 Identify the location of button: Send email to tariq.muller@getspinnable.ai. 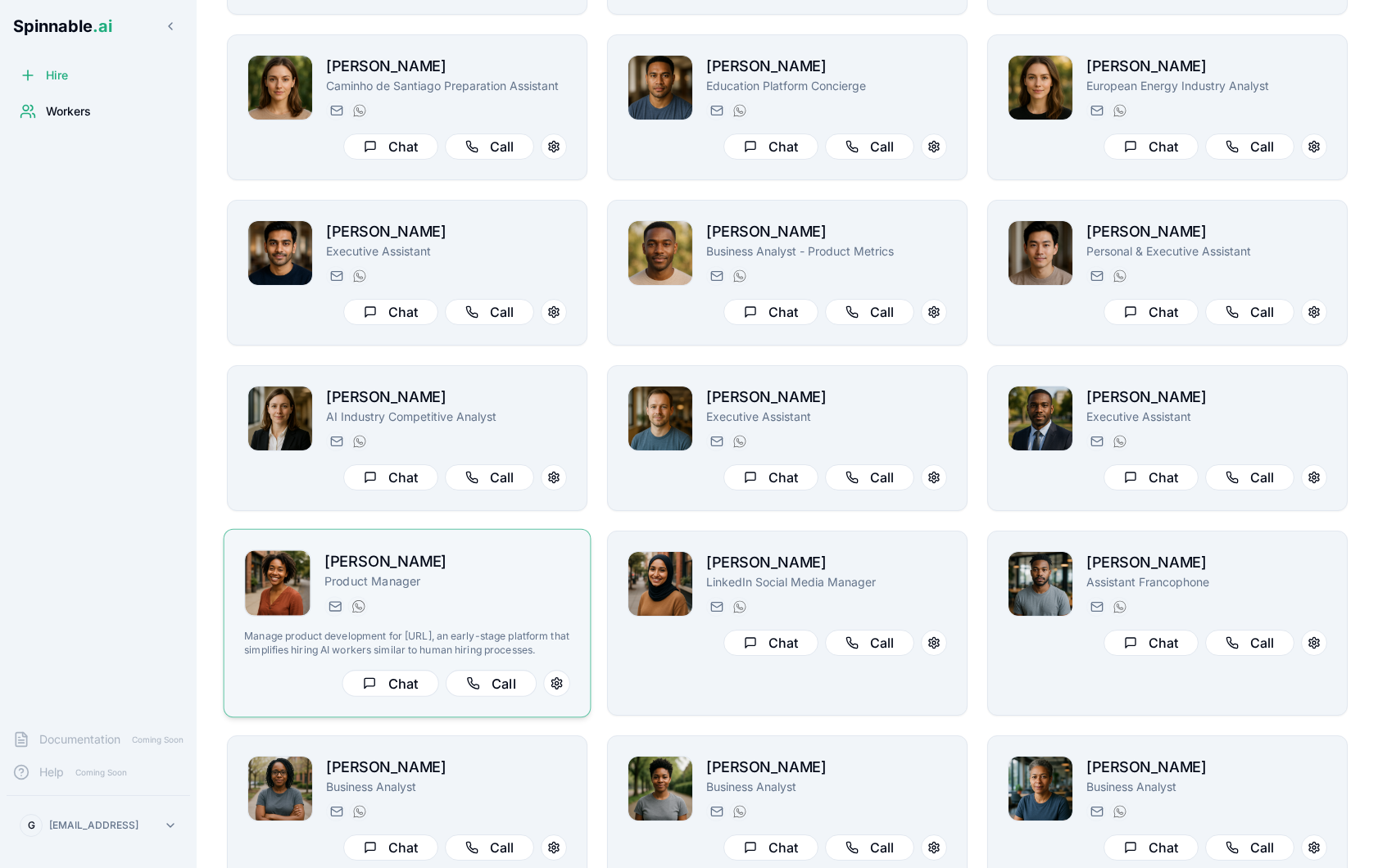
(336, 276).